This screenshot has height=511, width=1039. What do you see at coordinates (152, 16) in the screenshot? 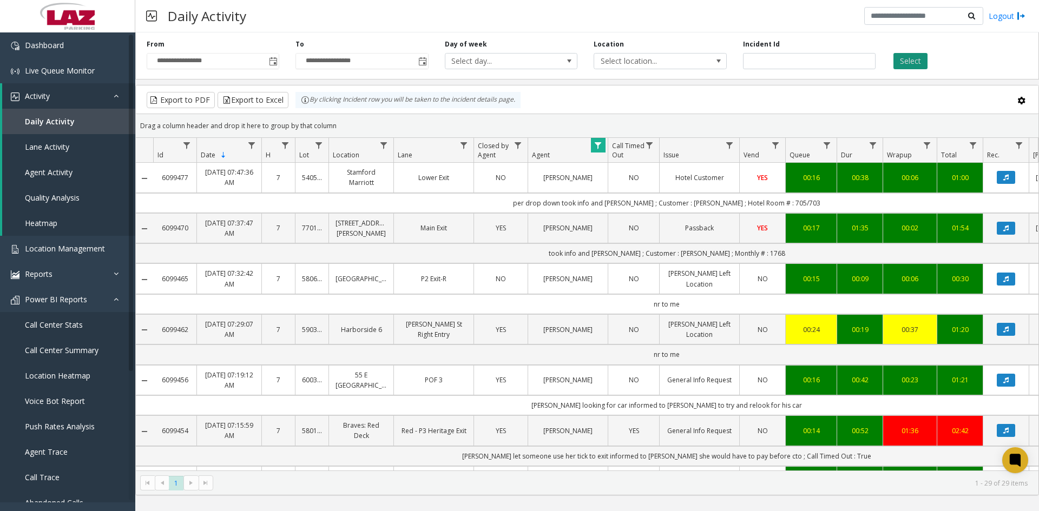
I see `img: pageIcon` at bounding box center [152, 16].